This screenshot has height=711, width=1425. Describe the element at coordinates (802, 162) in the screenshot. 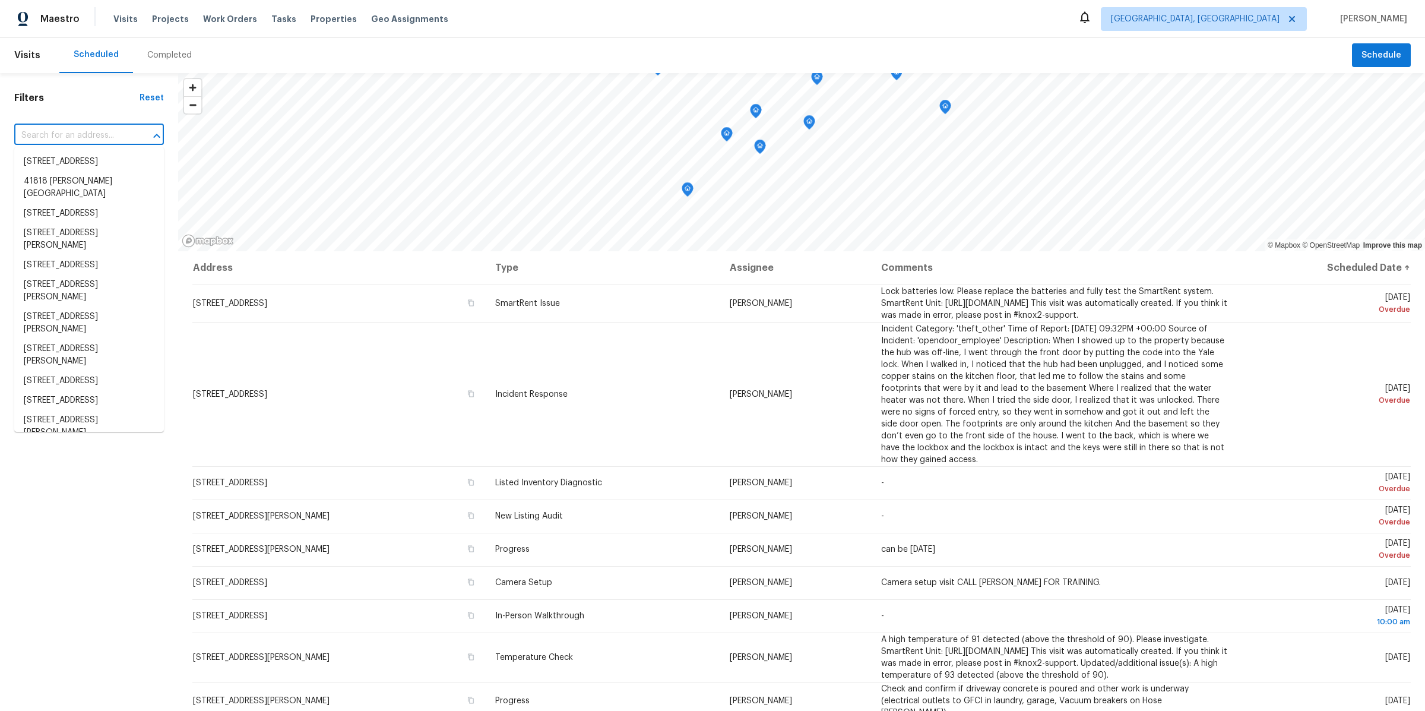

I see `canvas: Map` at that location.